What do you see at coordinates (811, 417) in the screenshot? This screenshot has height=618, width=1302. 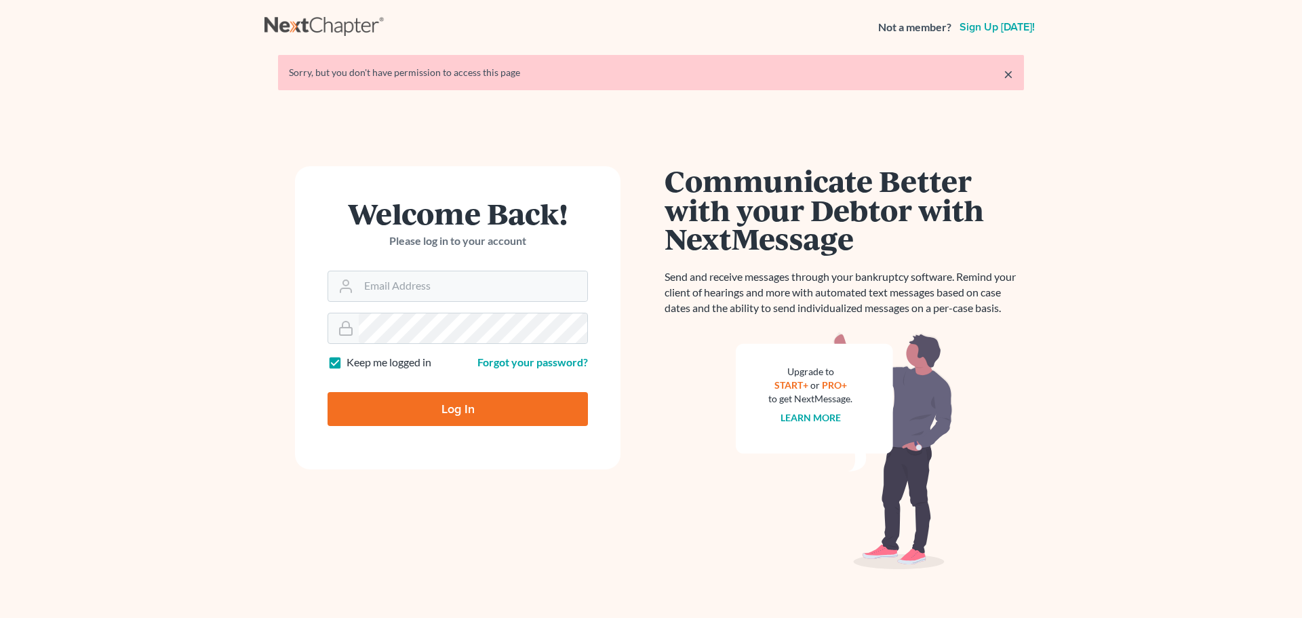 I see `a: Learn more` at bounding box center [811, 417].